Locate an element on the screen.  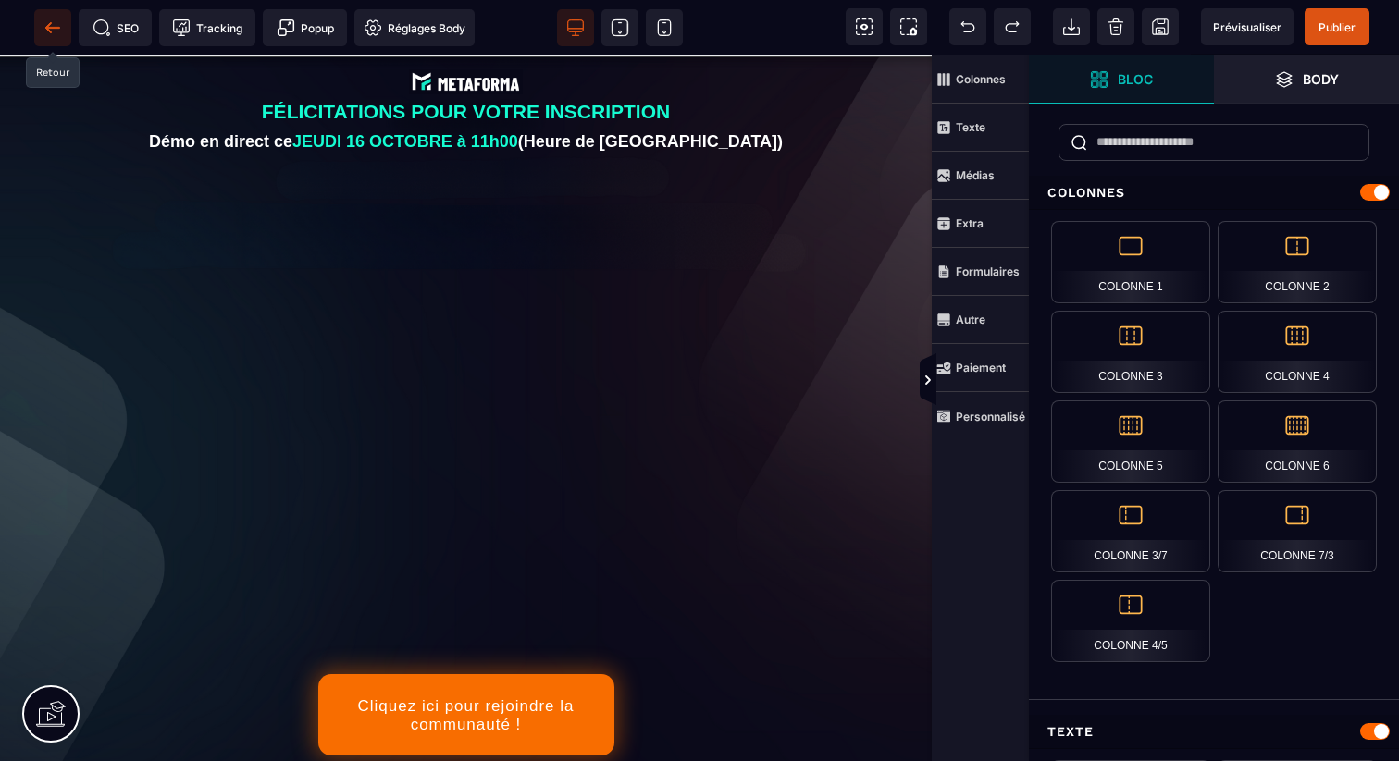
div: Colonnes is located at coordinates (1214, 192).